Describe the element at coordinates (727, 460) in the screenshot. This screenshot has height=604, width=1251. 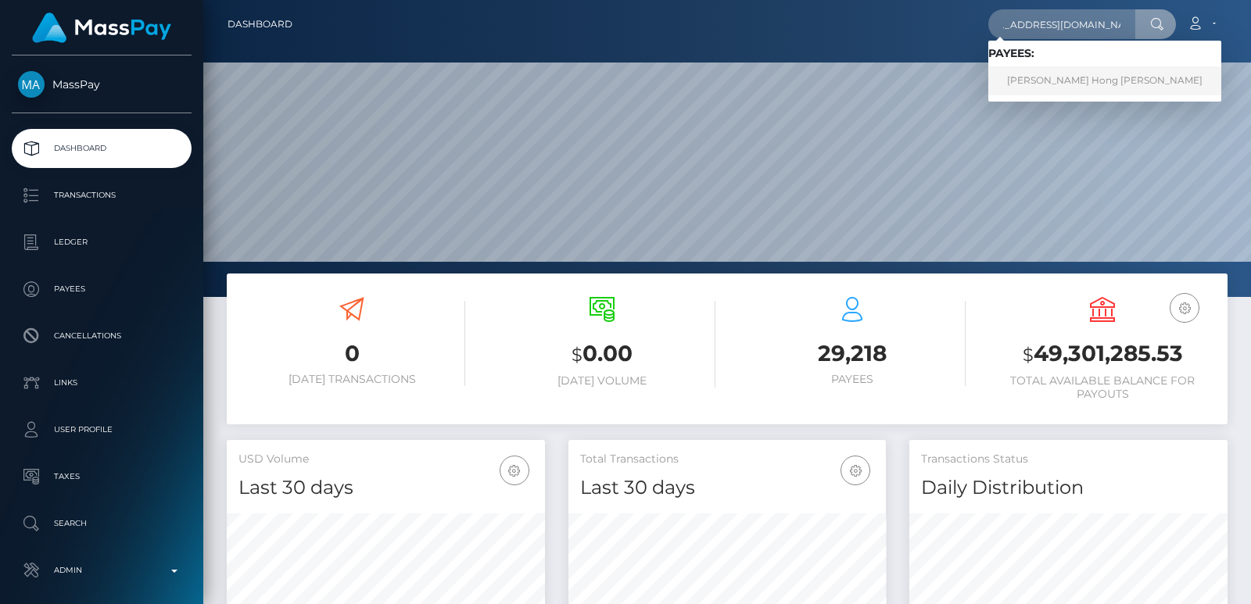
I see `h5: Total Transactions` at that location.